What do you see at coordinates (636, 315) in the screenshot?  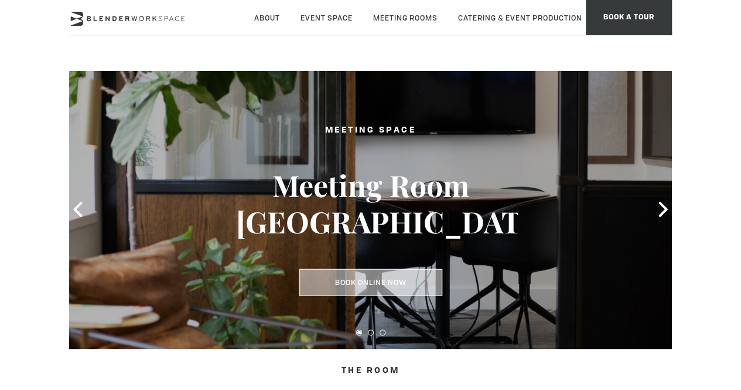 I see `div: Widget de chat` at bounding box center [636, 315].